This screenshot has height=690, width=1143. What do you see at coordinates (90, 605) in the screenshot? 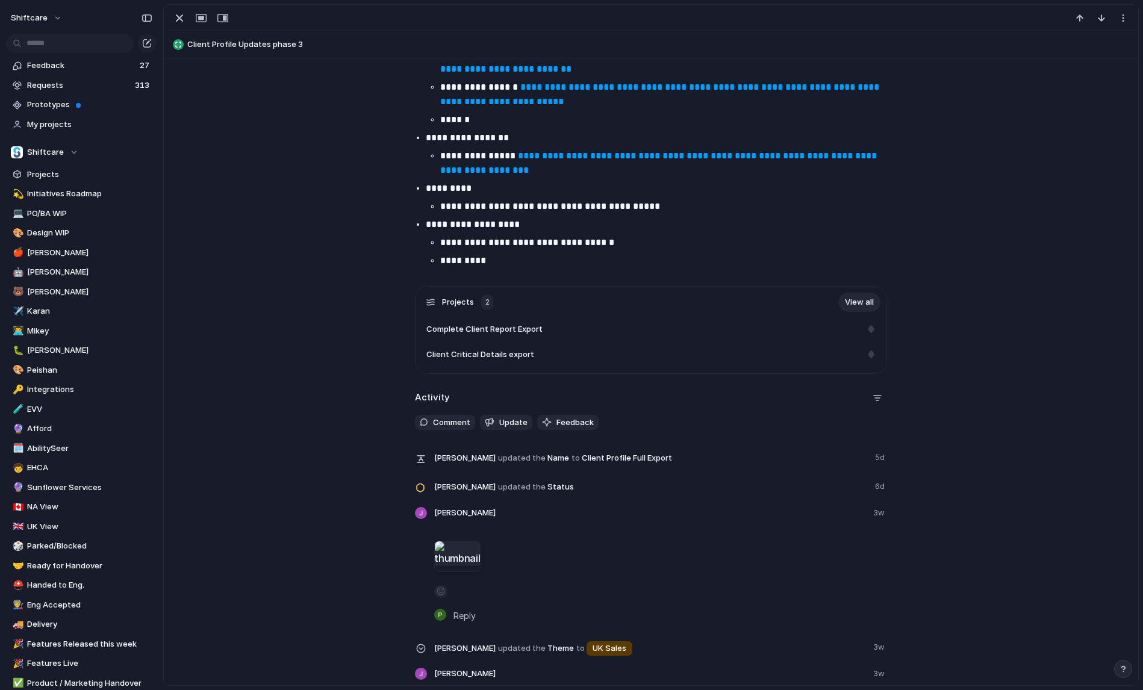
I see `span: Eng Accepted` at bounding box center [90, 605].